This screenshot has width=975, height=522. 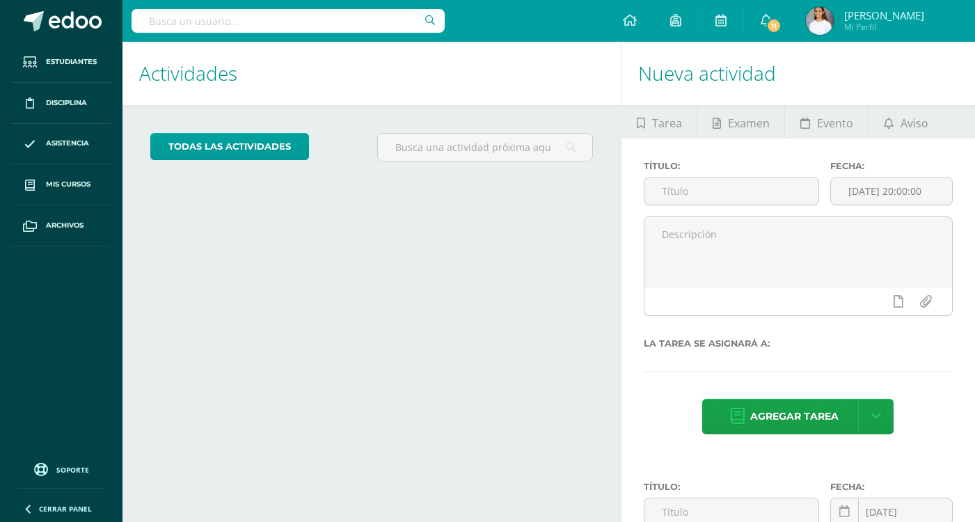 What do you see at coordinates (288, 21) in the screenshot?
I see `input: Busca un usuario...` at bounding box center [288, 21].